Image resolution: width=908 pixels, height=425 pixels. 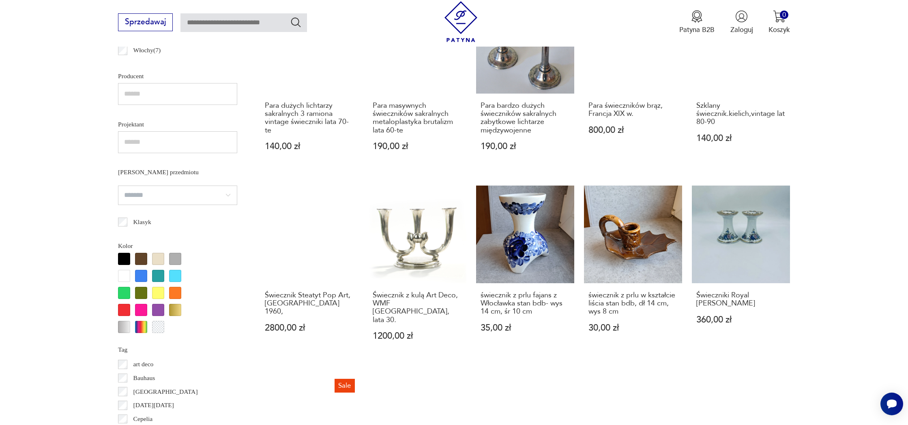 I want to click on a: świecznik z prlu w kształcie liścia stan bdb, dł 14 cm, wys 8 cmświecznik z prlu w kształcie liśc..., so click(x=633, y=273).